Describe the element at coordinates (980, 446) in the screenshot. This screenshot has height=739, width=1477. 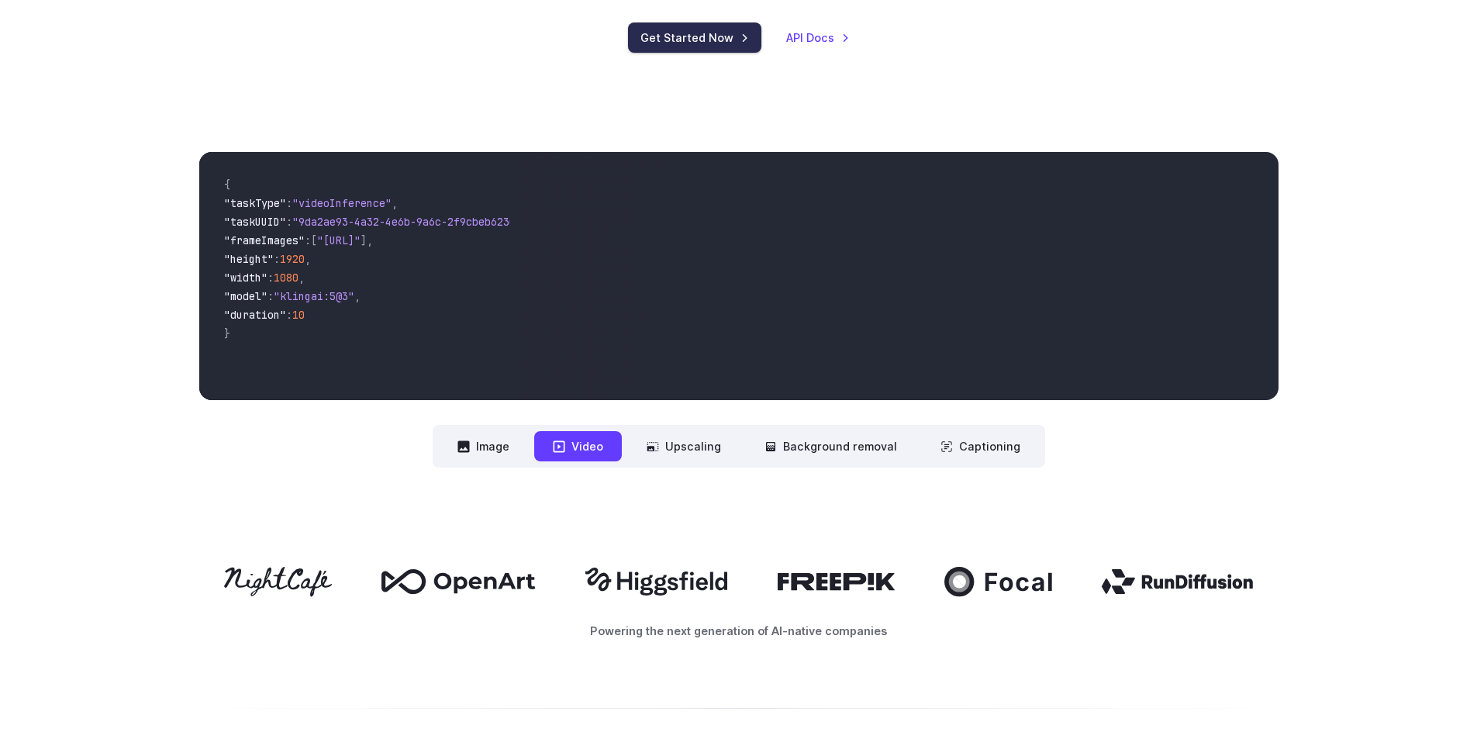
I see `button: Captioning` at that location.